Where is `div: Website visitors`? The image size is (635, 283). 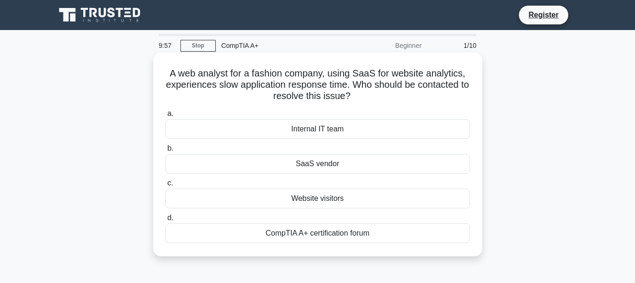 div: Website visitors is located at coordinates (318, 199).